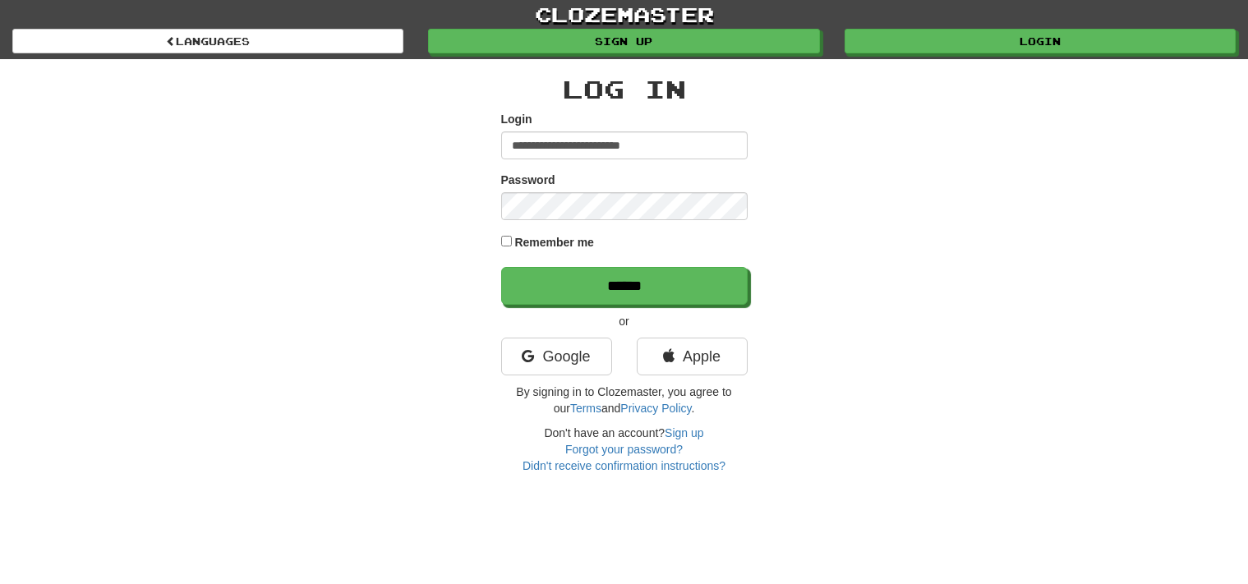 The height and width of the screenshot is (584, 1248). Describe the element at coordinates (517, 119) in the screenshot. I see `label: Login` at that location.